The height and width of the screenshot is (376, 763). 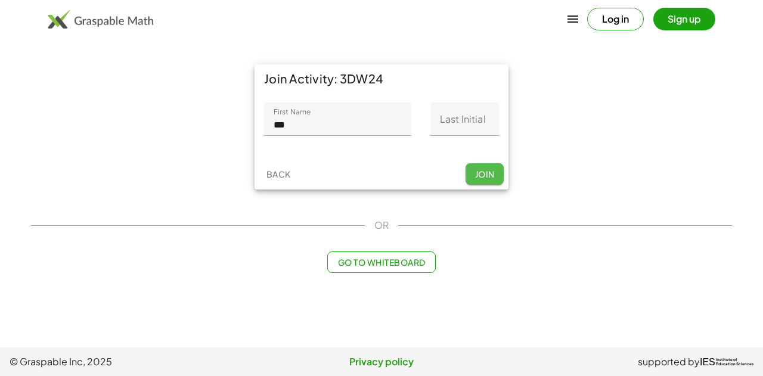 What do you see at coordinates (381, 79) in the screenshot?
I see `div: Join Activity: 3DW24` at bounding box center [381, 79].